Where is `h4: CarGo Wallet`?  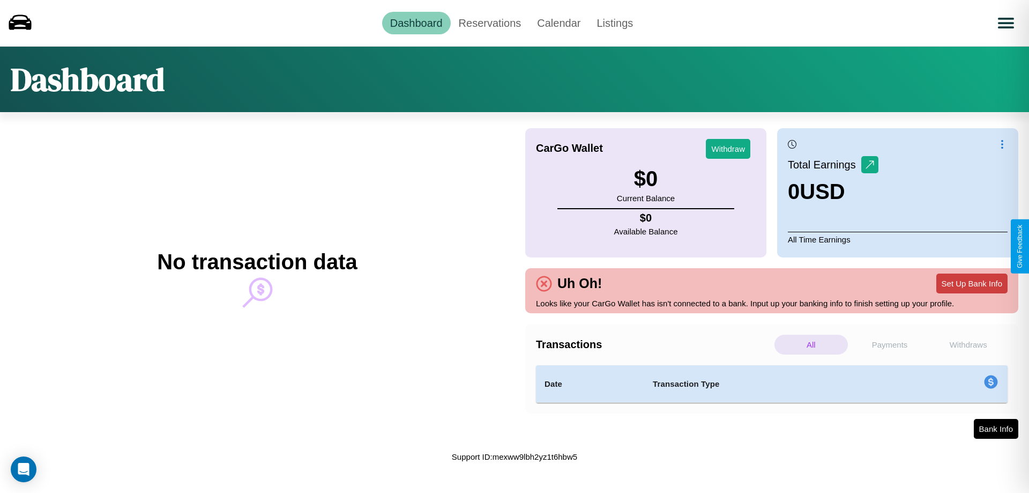
h4: CarGo Wallet is located at coordinates (569, 148).